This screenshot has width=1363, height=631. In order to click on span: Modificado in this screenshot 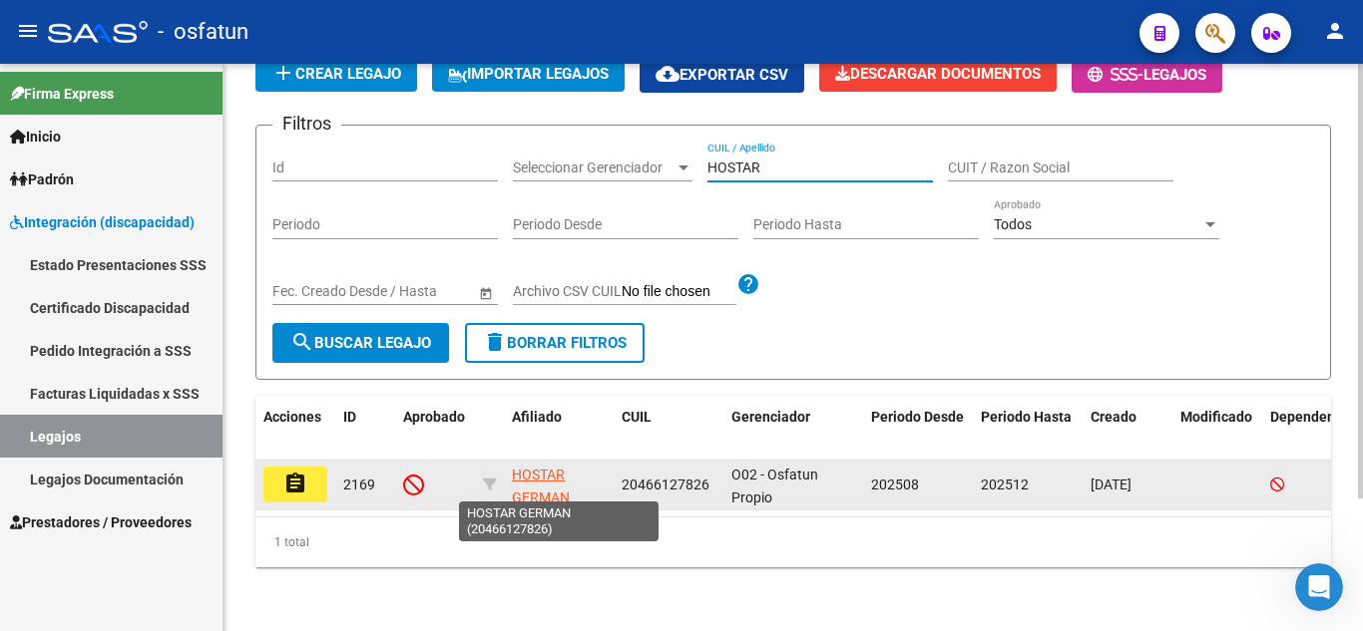, I will do `click(1216, 417)`.